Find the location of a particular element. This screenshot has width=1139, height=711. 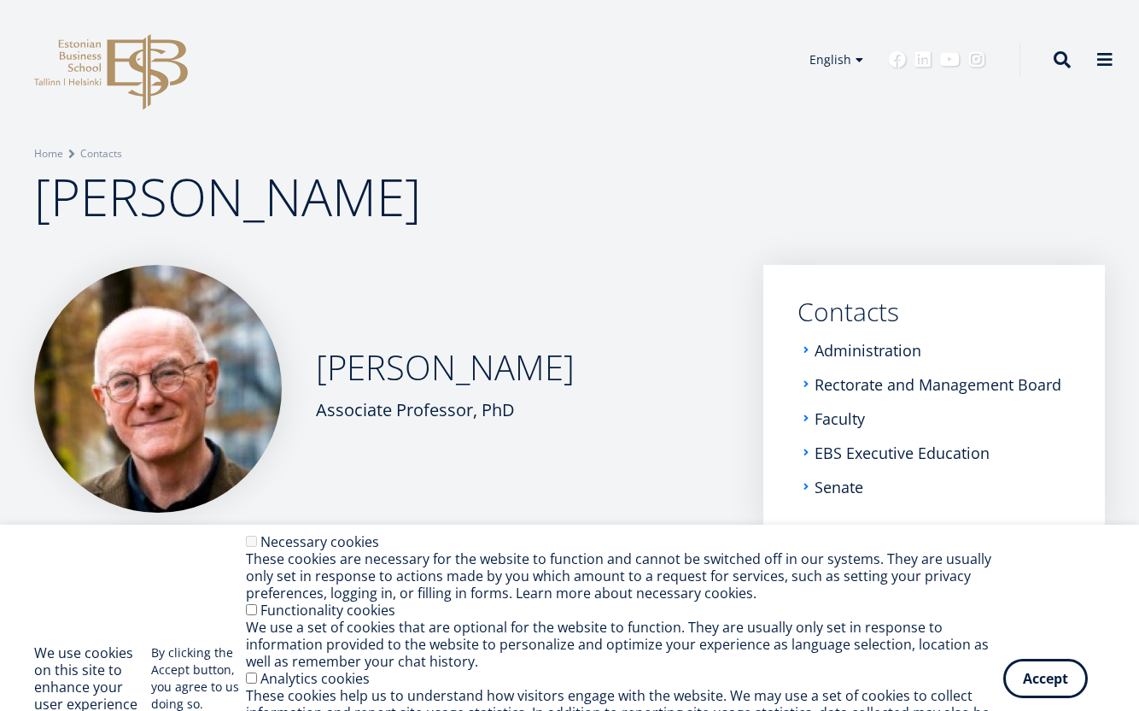

a: Rectorate and Management Board is located at coordinates (938, 384).